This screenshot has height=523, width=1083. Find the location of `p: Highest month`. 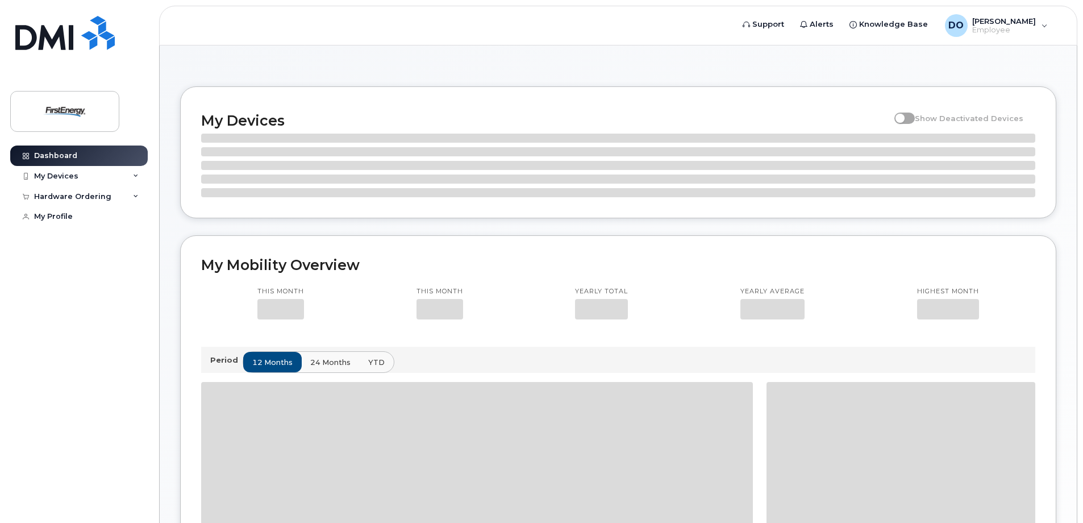

p: Highest month is located at coordinates (948, 292).